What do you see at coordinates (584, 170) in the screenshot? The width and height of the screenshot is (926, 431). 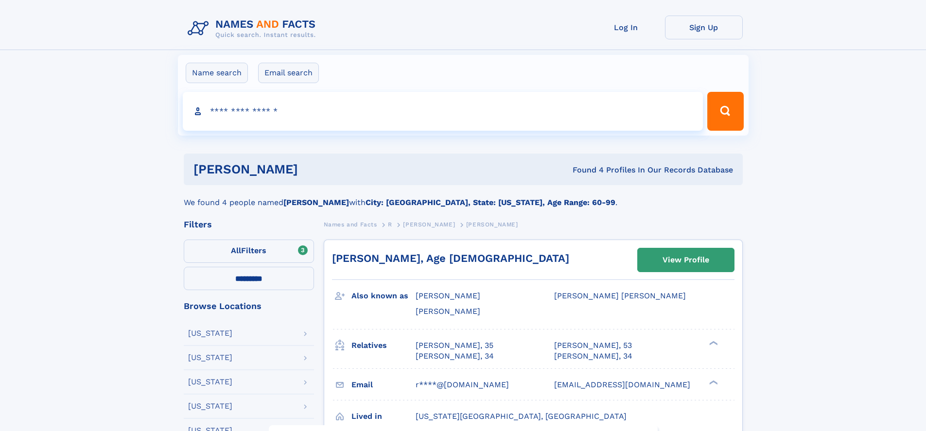 I see `div: Found 4 Profiles In Our Records Database` at bounding box center [584, 170].